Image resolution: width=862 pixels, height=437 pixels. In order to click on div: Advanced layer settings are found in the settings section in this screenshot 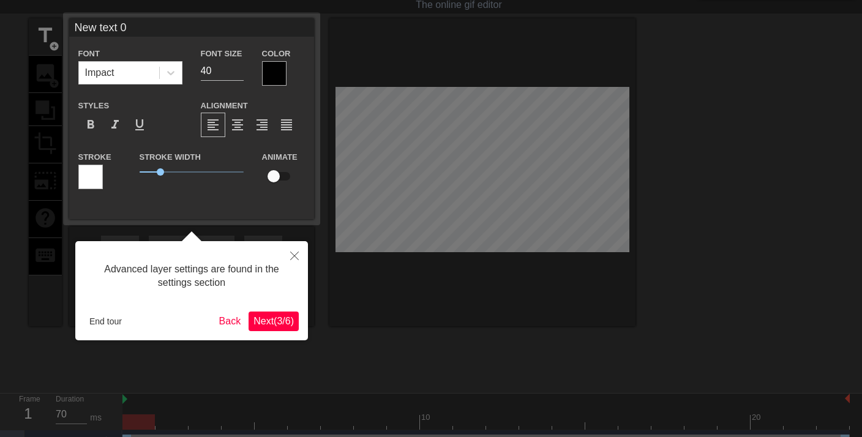, I will do `click(192, 276)`.